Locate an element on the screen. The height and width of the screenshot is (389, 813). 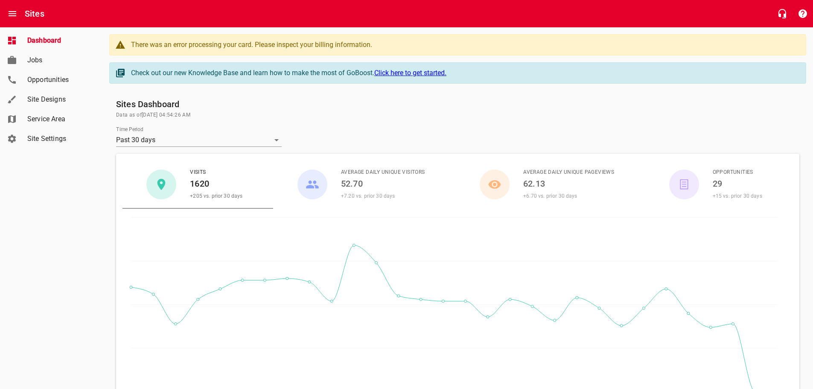
span: +15 vs. prior 30 days is located at coordinates (737, 196).